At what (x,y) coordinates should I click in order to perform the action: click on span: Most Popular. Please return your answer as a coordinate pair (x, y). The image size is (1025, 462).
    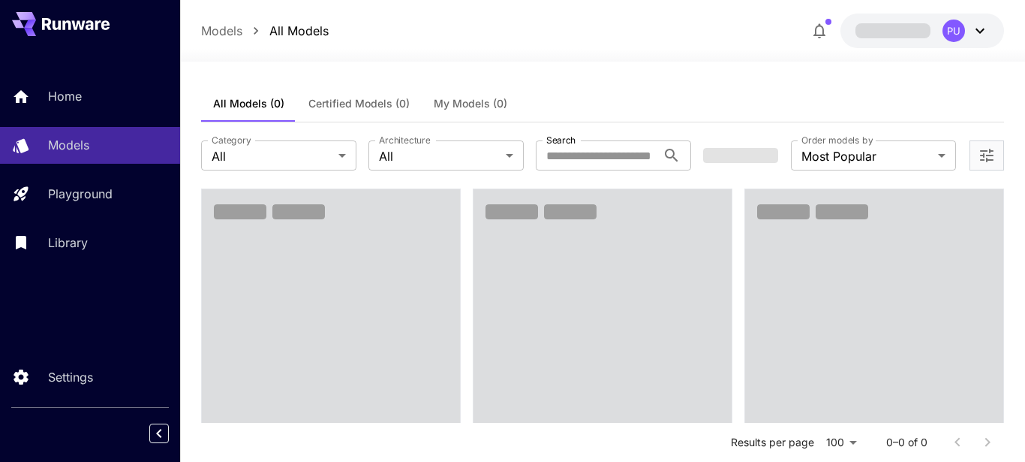
    Looking at the image, I should click on (867, 156).